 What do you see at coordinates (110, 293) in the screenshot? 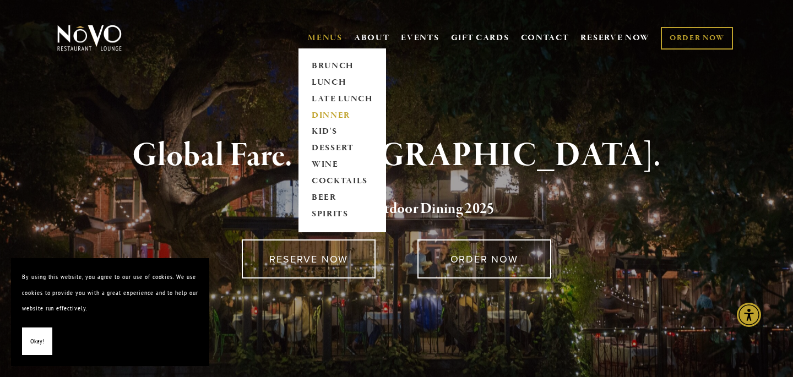
I see `p: By using this website, you agree to our use of cookies. We use cookies to provide you with a grea...` at bounding box center [110, 293].